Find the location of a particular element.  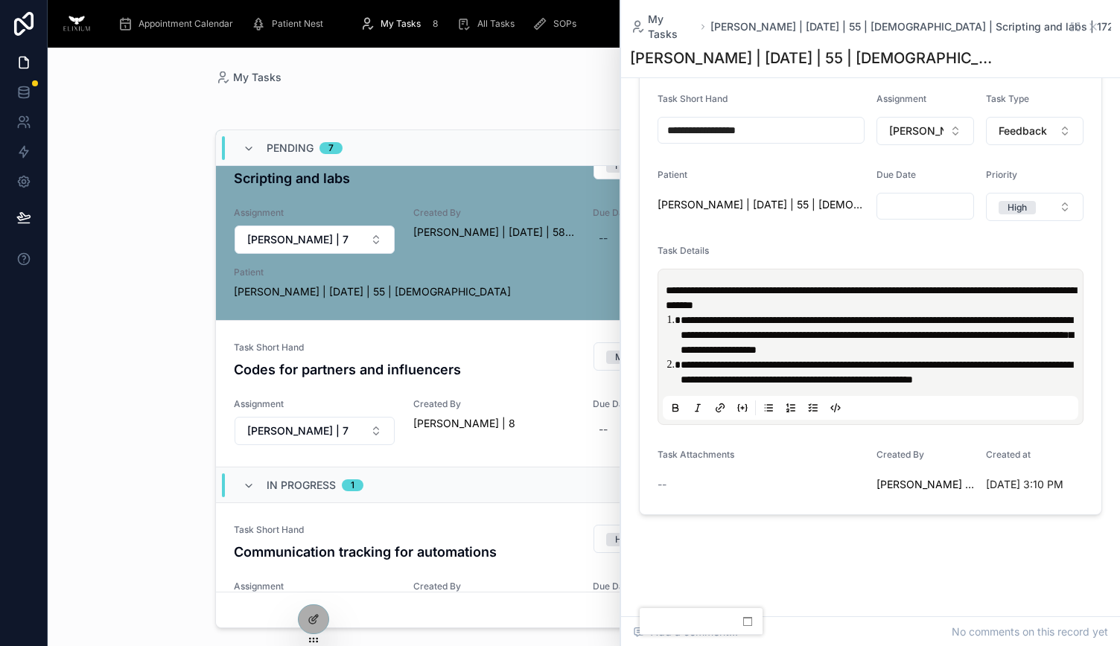

h4: Codes for partners and influencers is located at coordinates (404, 369).